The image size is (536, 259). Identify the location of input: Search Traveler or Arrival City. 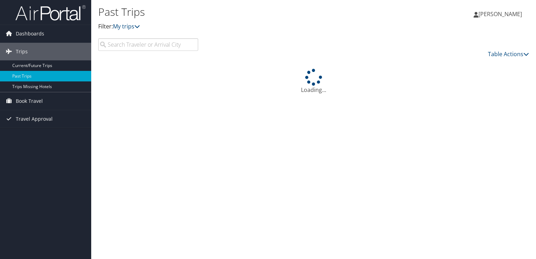
(148, 45).